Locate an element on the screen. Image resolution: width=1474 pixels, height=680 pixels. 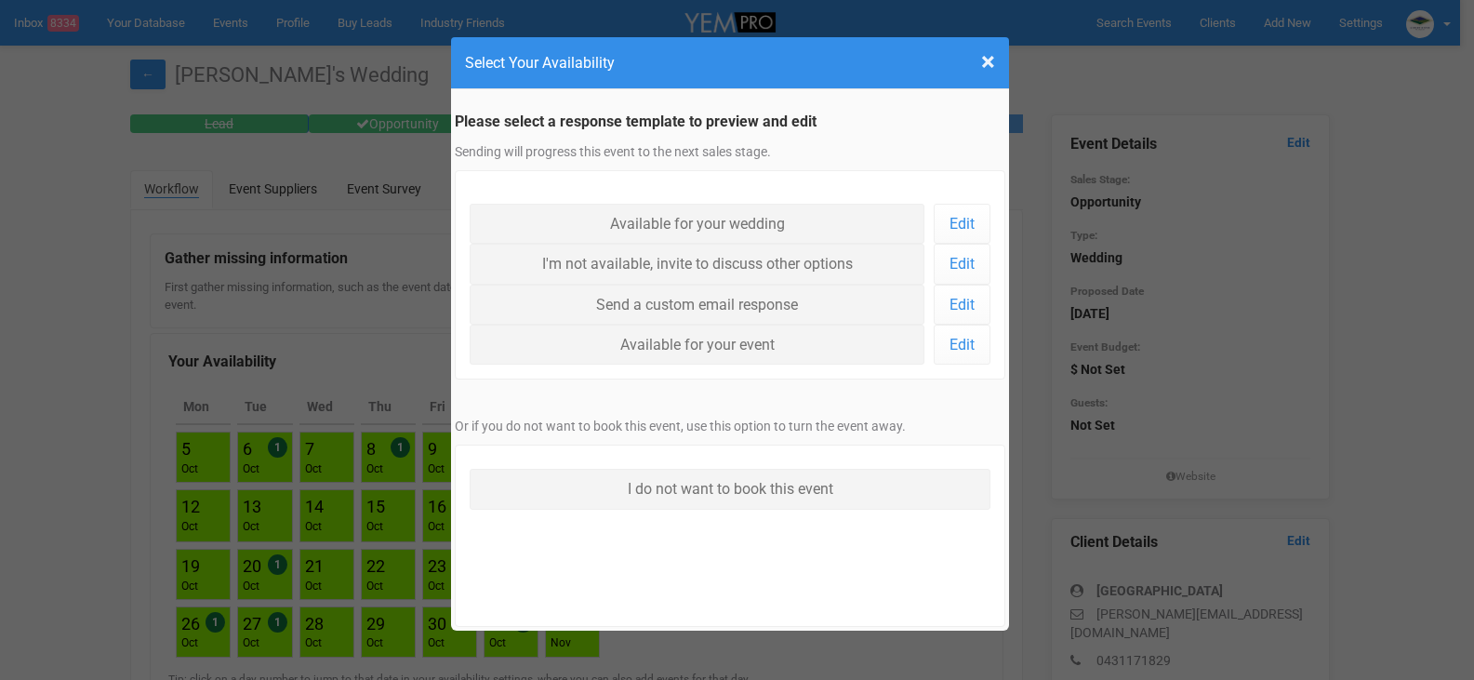
a: Send a custom email response is located at coordinates (697, 304).